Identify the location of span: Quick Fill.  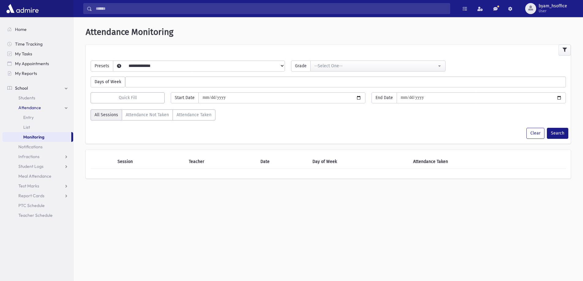
(128, 98).